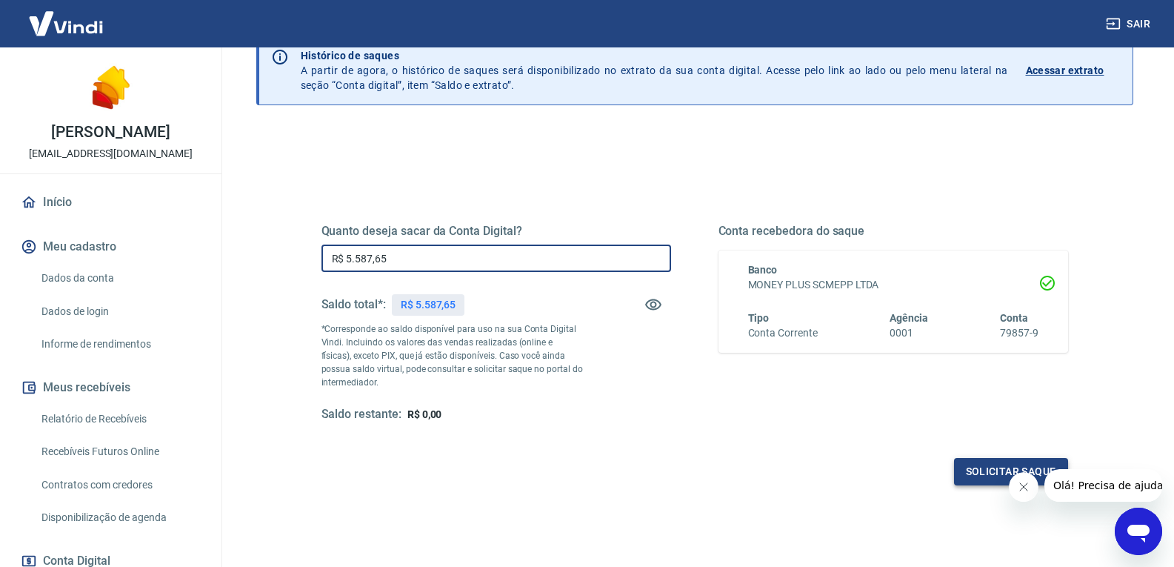 This screenshot has height=567, width=1174. Describe the element at coordinates (759, 318) in the screenshot. I see `span: Tipo` at that location.